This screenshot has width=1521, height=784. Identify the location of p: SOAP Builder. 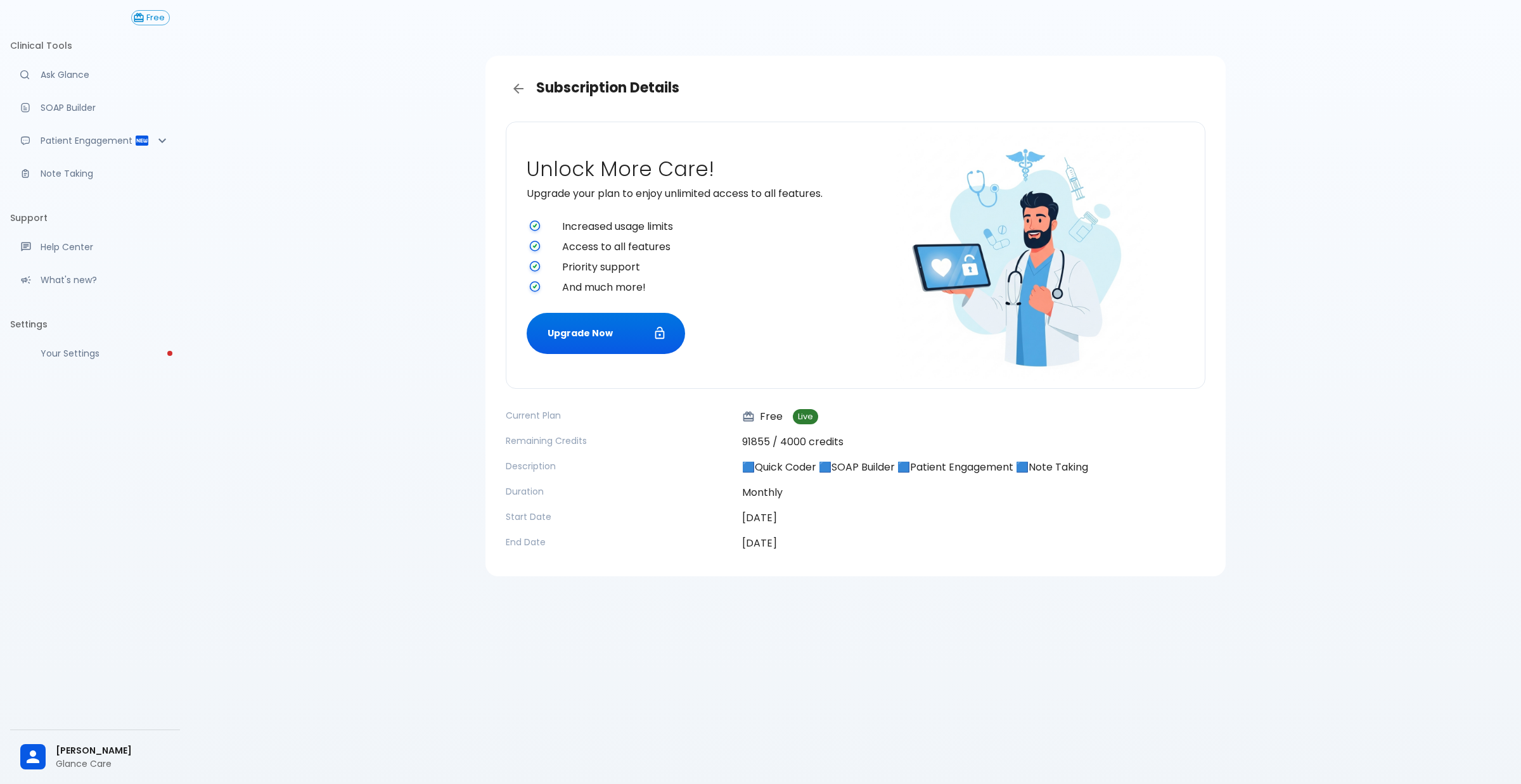
(106, 108).